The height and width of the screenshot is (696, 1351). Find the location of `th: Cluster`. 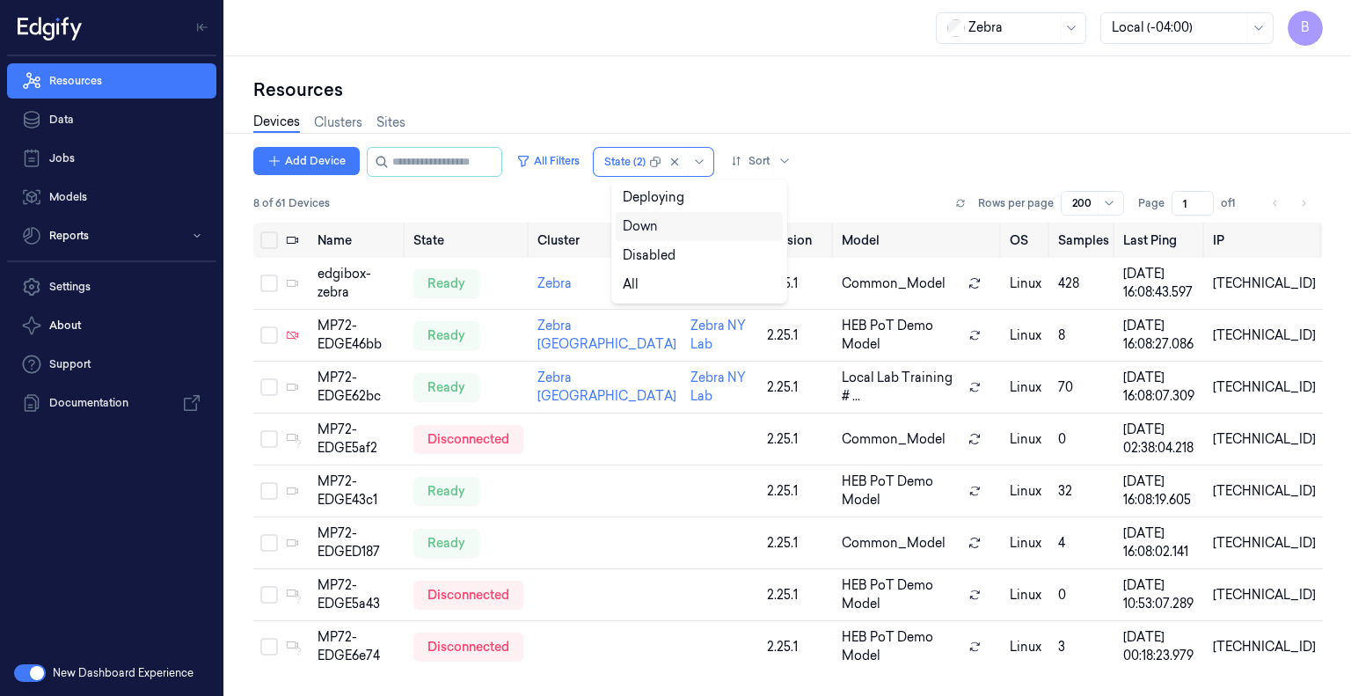

th: Cluster is located at coordinates (607, 240).